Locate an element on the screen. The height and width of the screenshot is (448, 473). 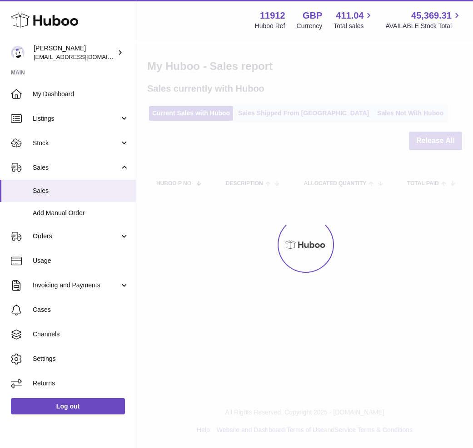
a: 411.04 Total sales is located at coordinates (353, 20).